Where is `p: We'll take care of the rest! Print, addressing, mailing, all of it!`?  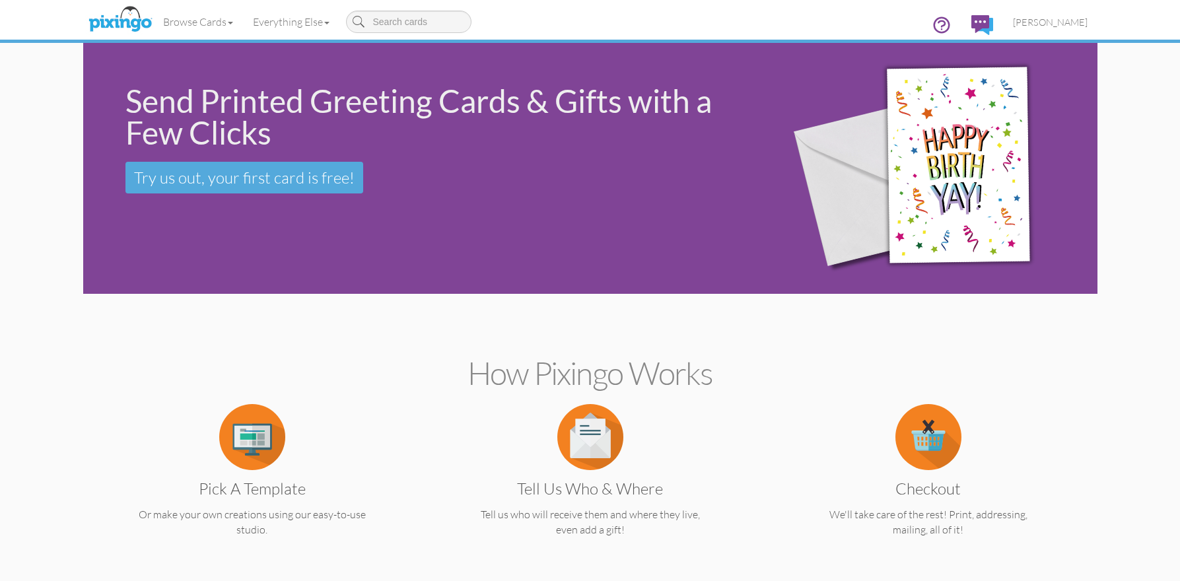
p: We'll take care of the rest! Print, addressing, mailing, all of it! is located at coordinates (928, 522).